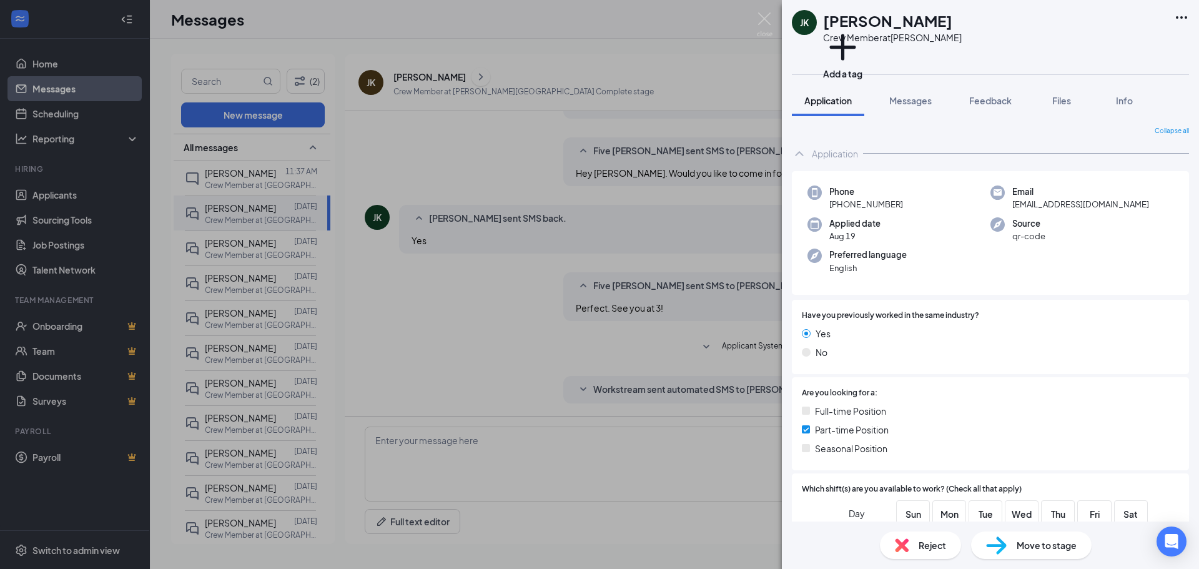 Image resolution: width=1199 pixels, height=569 pixels. I want to click on div: JK, so click(804, 22).